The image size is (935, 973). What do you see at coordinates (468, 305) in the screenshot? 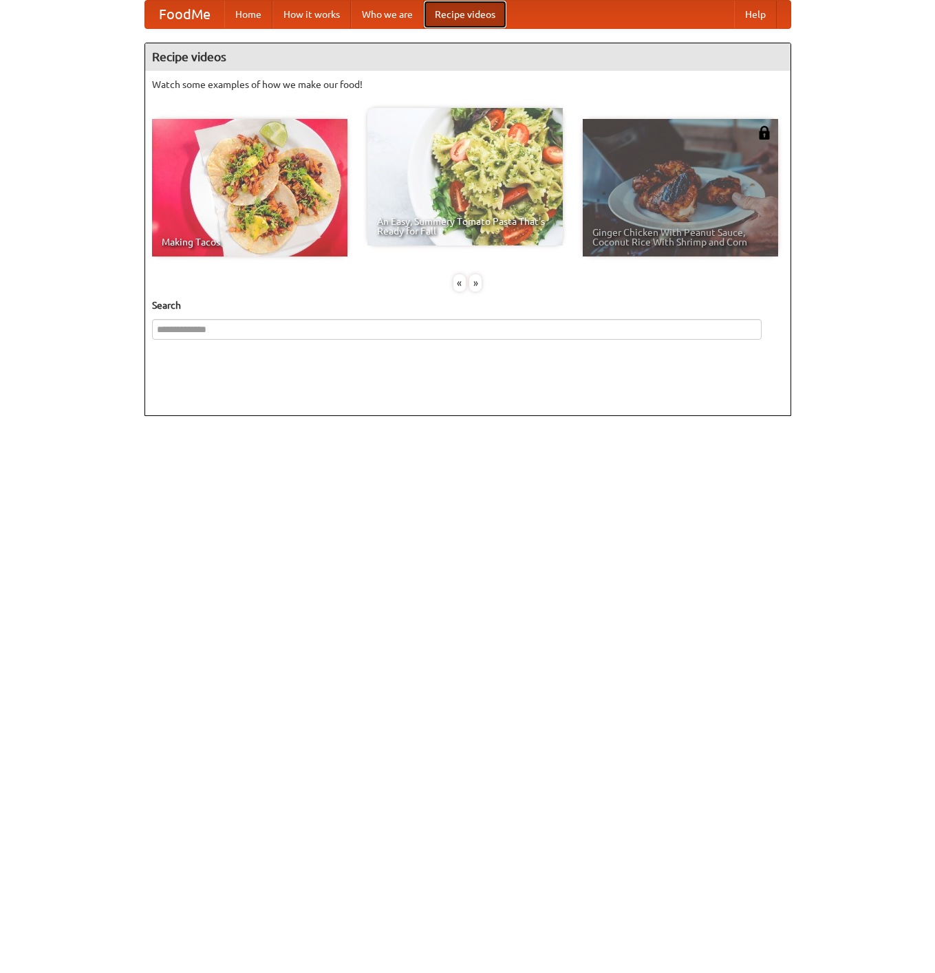
I see `h5: Search` at bounding box center [468, 305].